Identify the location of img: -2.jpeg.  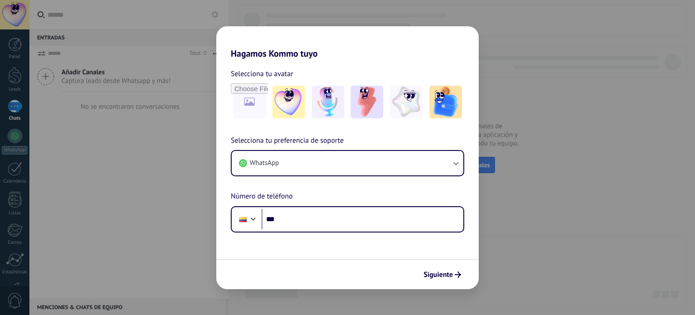
(328, 102).